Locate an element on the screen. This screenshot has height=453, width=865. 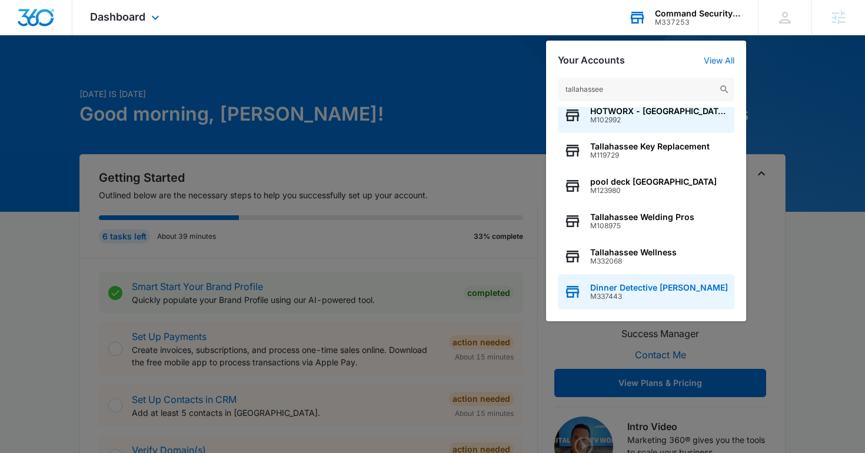
input: Search Accounts is located at coordinates (646, 89).